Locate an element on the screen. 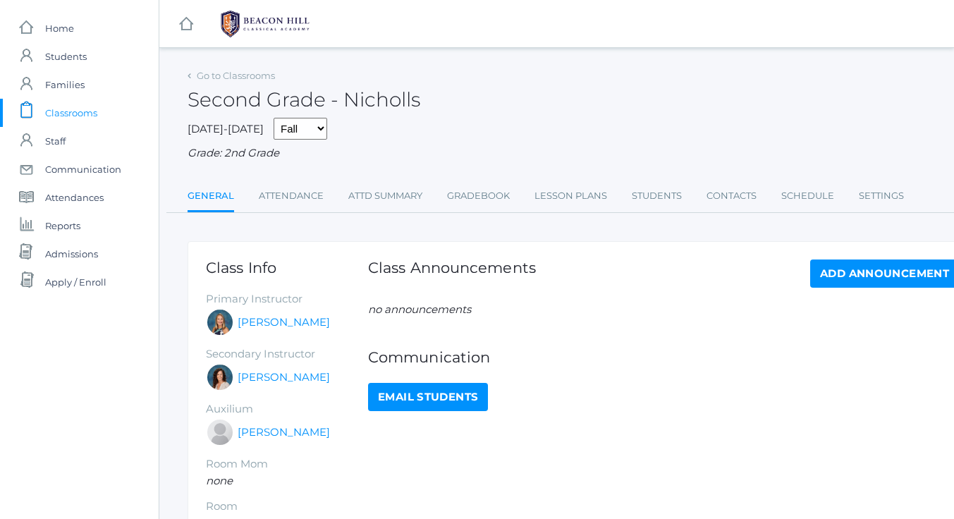 The width and height of the screenshot is (954, 519). div: Courtney Nicholls is located at coordinates (220, 322).